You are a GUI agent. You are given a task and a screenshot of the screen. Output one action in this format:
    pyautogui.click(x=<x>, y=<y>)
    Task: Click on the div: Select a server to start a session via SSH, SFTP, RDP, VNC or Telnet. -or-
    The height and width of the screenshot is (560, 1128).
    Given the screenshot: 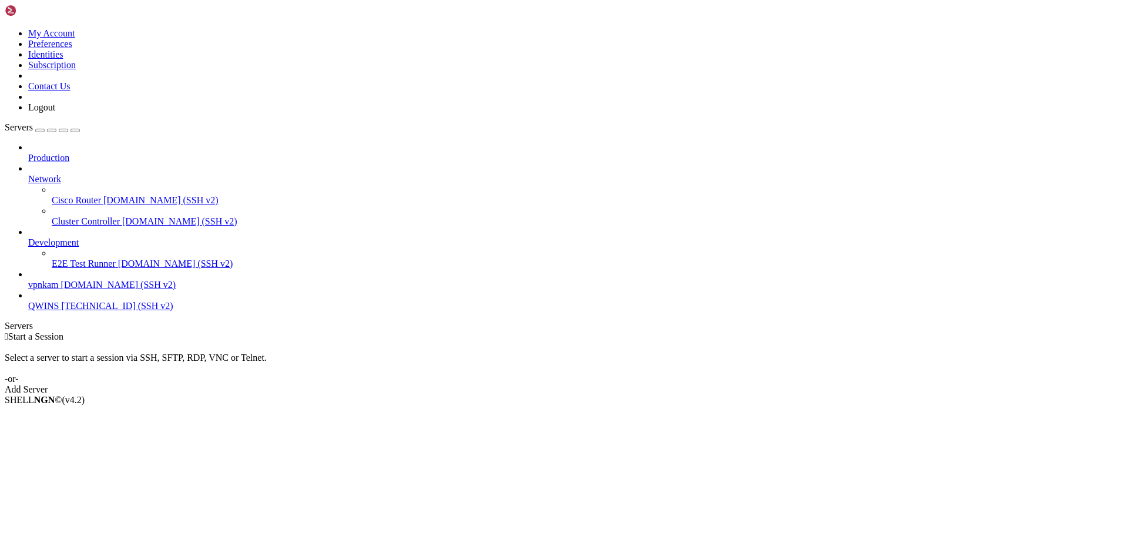 What is the action you would take?
    pyautogui.click(x=564, y=363)
    